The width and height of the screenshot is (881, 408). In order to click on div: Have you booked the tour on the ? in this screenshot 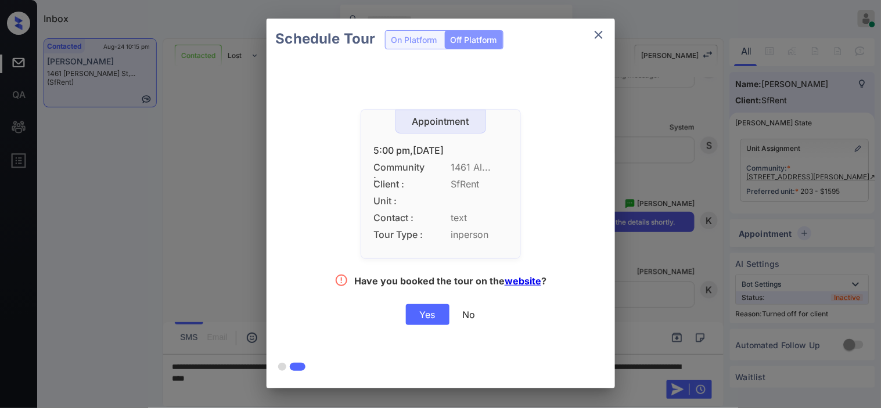, I will do `click(450, 282)`.